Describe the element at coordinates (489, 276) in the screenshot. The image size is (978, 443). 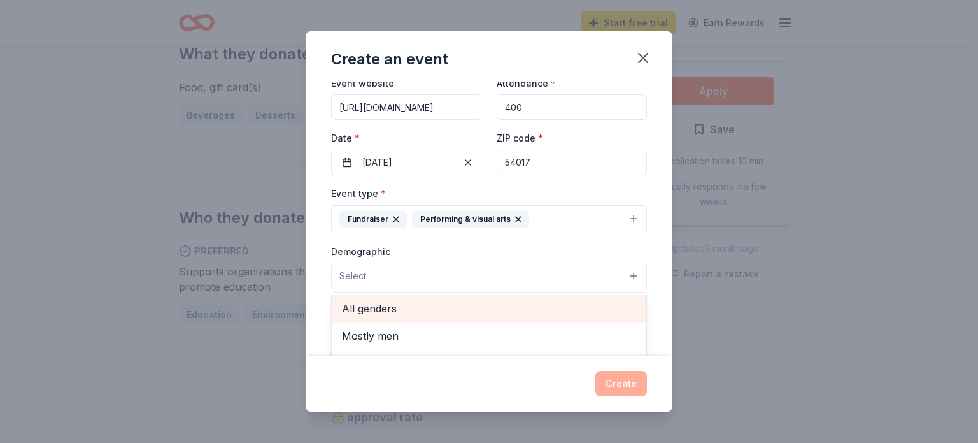
I see `button: Select` at that location.